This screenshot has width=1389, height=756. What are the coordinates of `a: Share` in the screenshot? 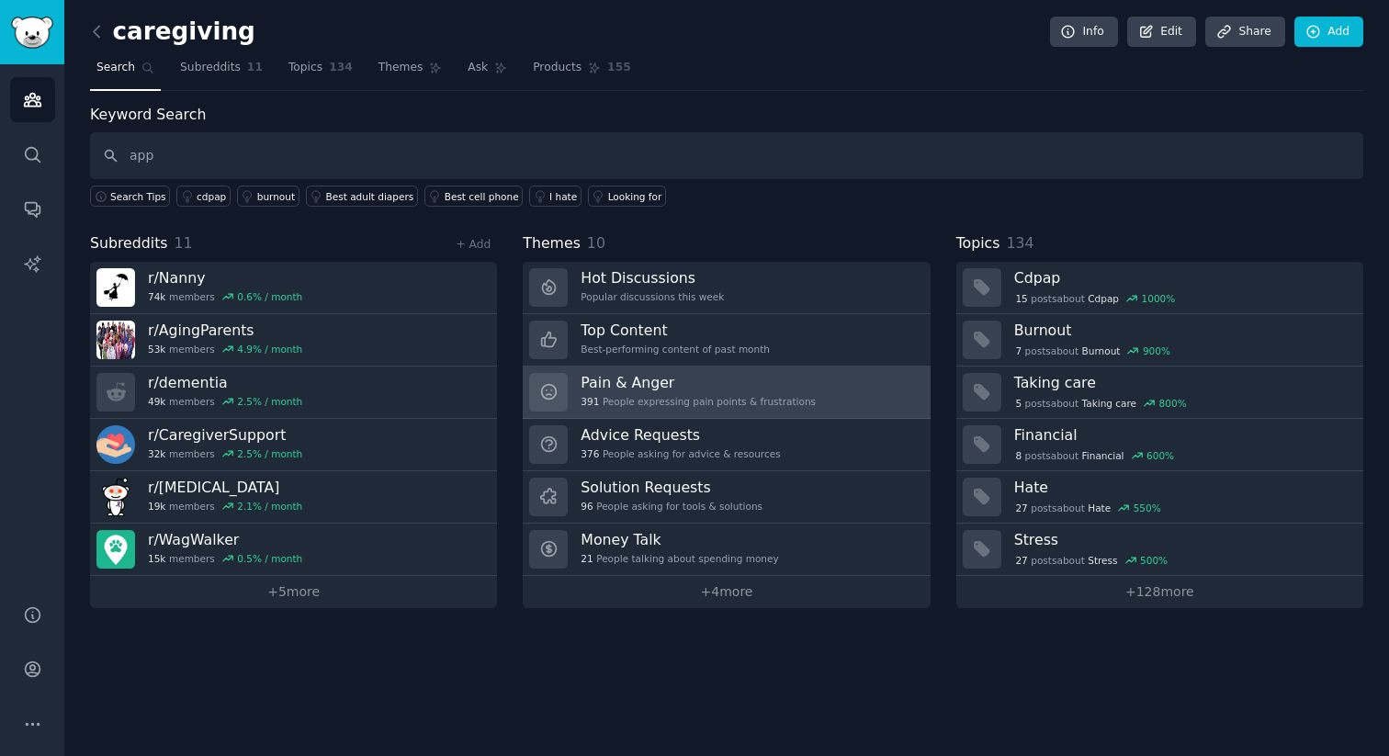 It's located at (1245, 32).